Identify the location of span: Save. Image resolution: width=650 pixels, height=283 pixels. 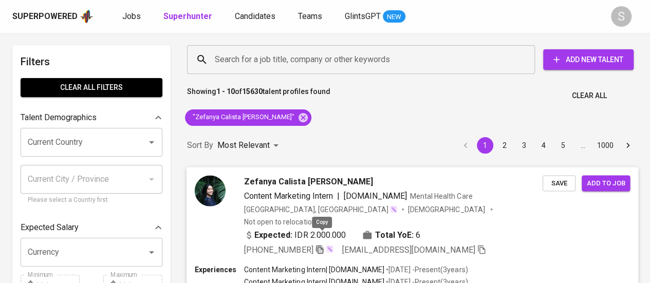
(559, 183).